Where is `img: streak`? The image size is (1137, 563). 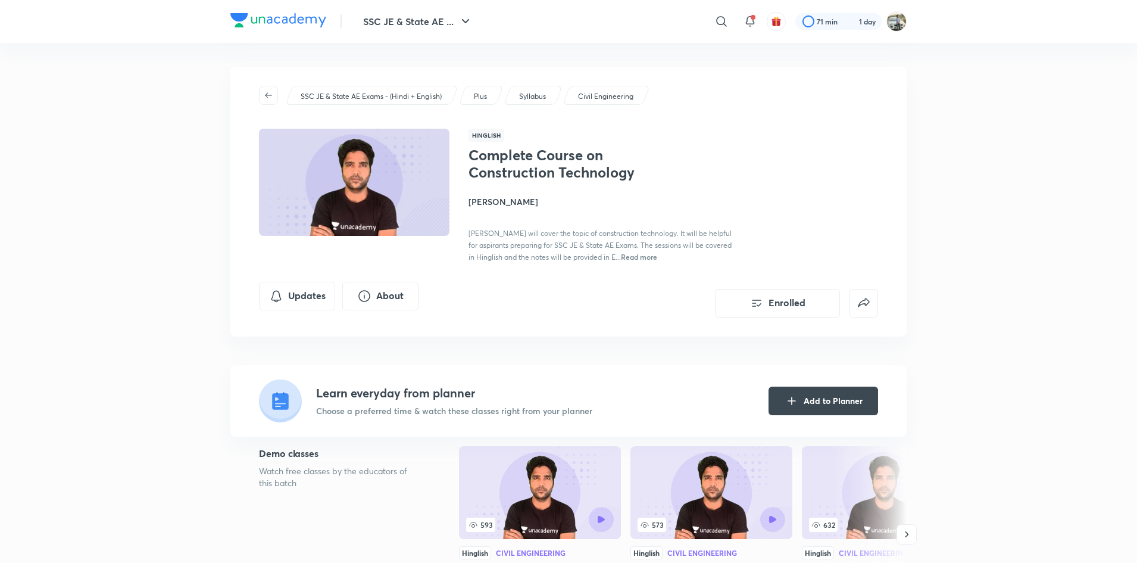 img: streak is located at coordinates (851, 21).